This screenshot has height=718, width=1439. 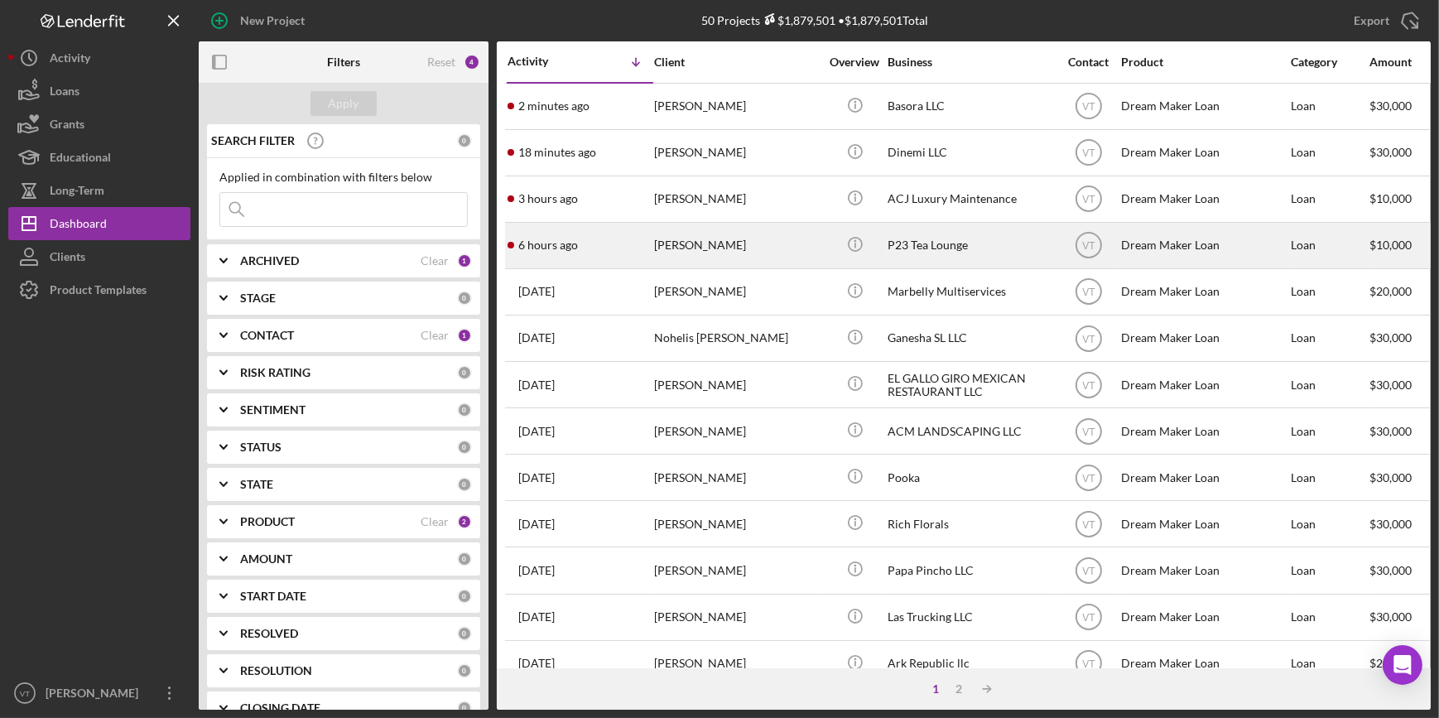 I want to click on time: 2025-09-09 12:38, so click(x=537, y=478).